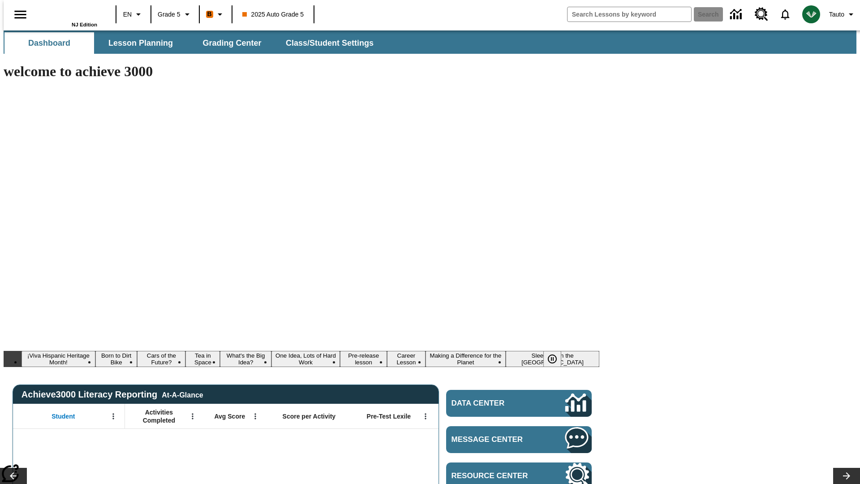 This screenshot has width=860, height=484. Describe the element at coordinates (141, 43) in the screenshot. I see `button: Lesson Planning` at that location.